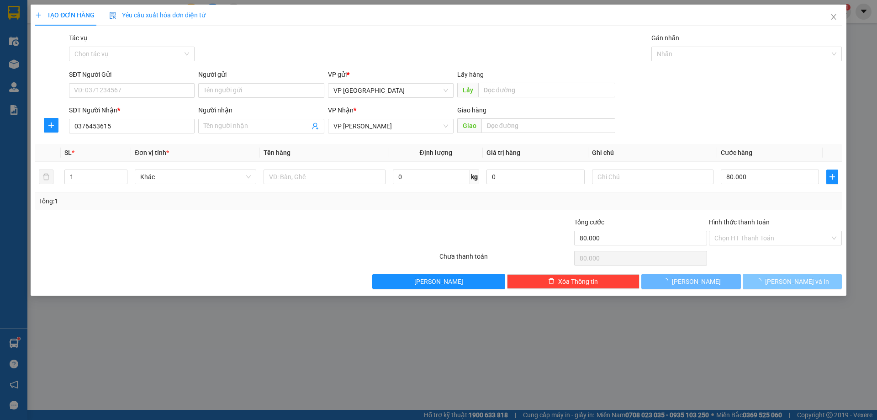  Describe the element at coordinates (390, 90) in the screenshot. I see `span: VP HÀ NỘI` at that location.